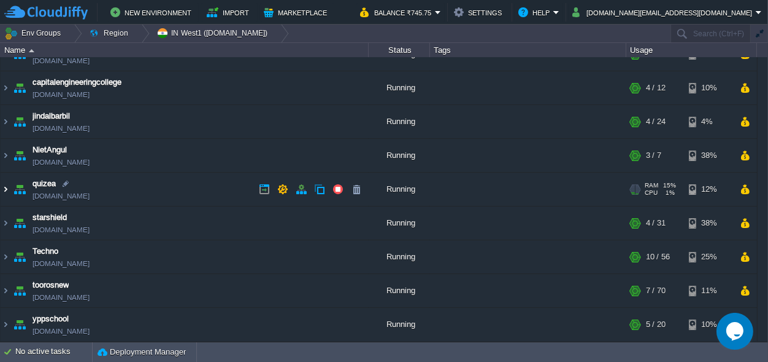  I want to click on a: quizea, so click(44, 184).